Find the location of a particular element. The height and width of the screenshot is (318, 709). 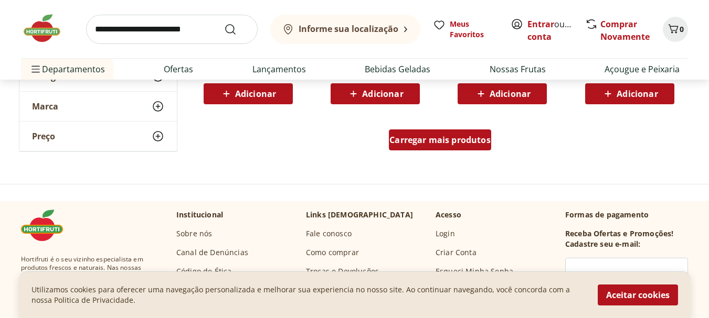

span: Preço is located at coordinates (44, 136).